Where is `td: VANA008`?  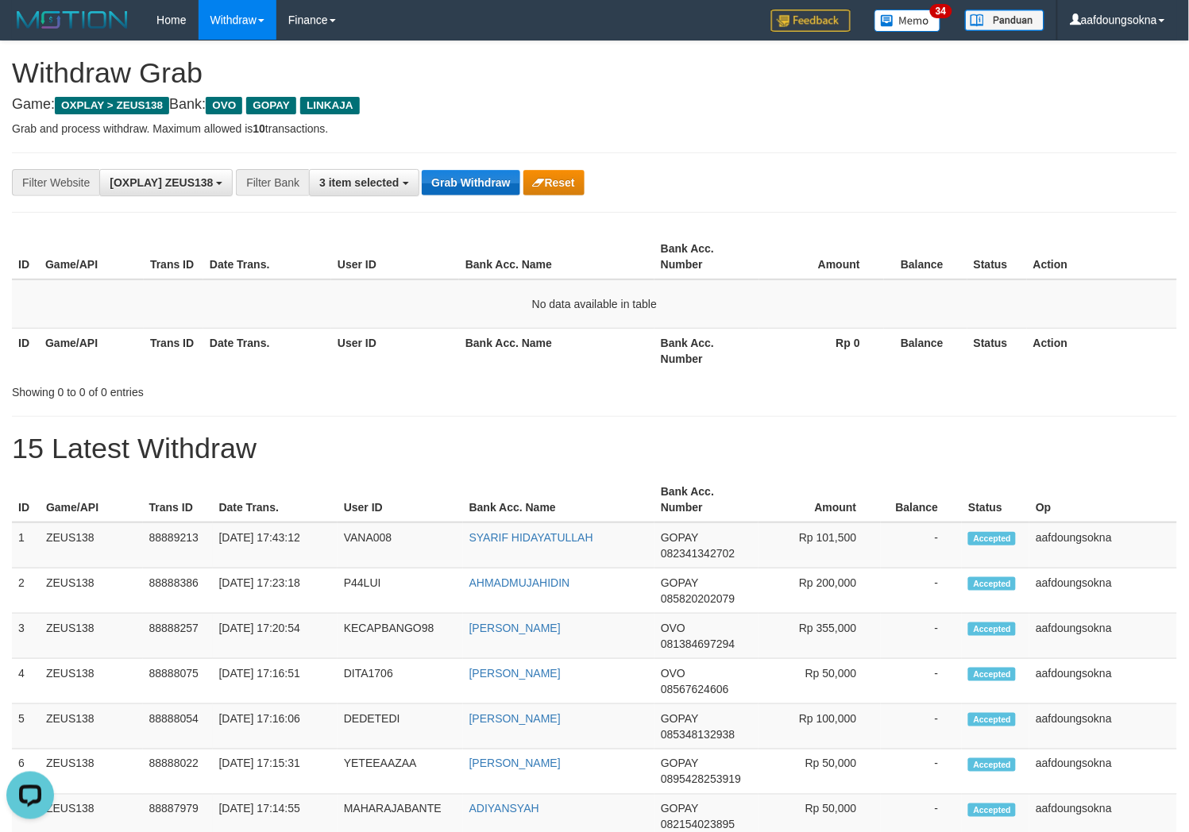 td: VANA008 is located at coordinates (400, 546).